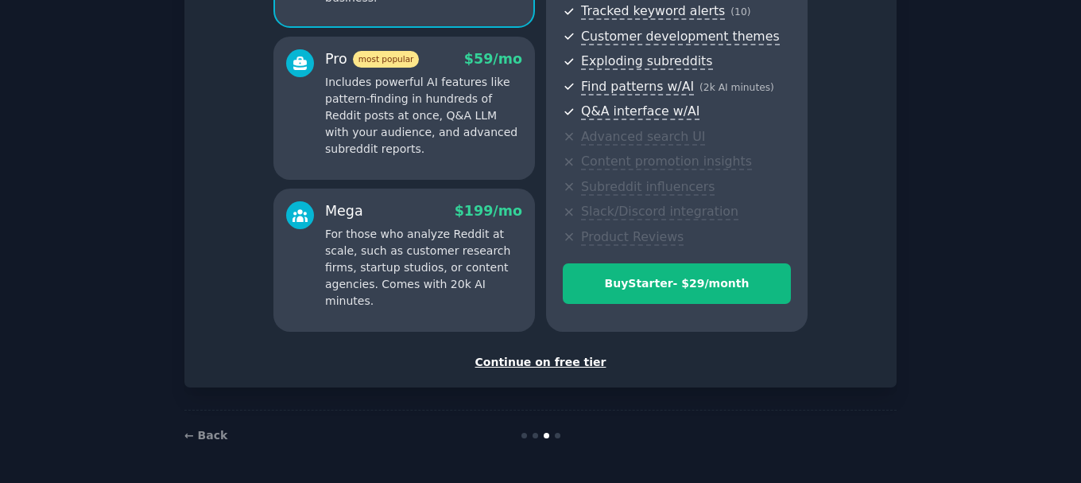 The width and height of the screenshot is (1081, 483). Describe the element at coordinates (488, 211) in the screenshot. I see `span: $ 199 /mo` at that location.